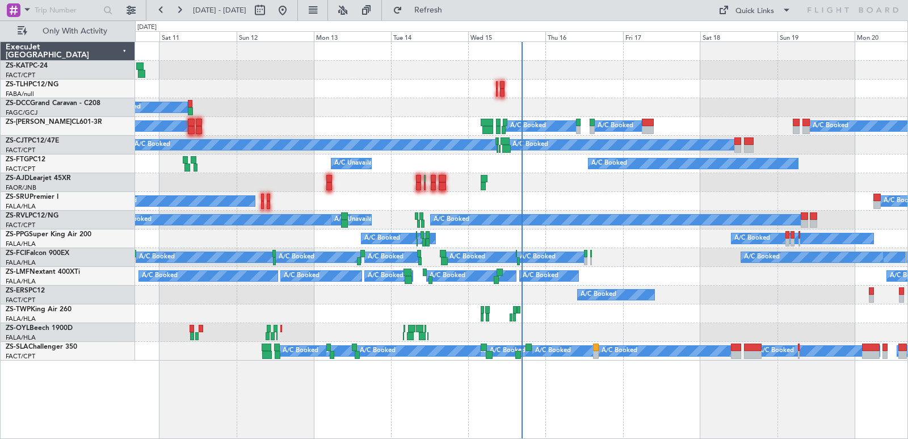 The height and width of the screenshot is (439, 908). I want to click on div: Tue 14, so click(429, 36).